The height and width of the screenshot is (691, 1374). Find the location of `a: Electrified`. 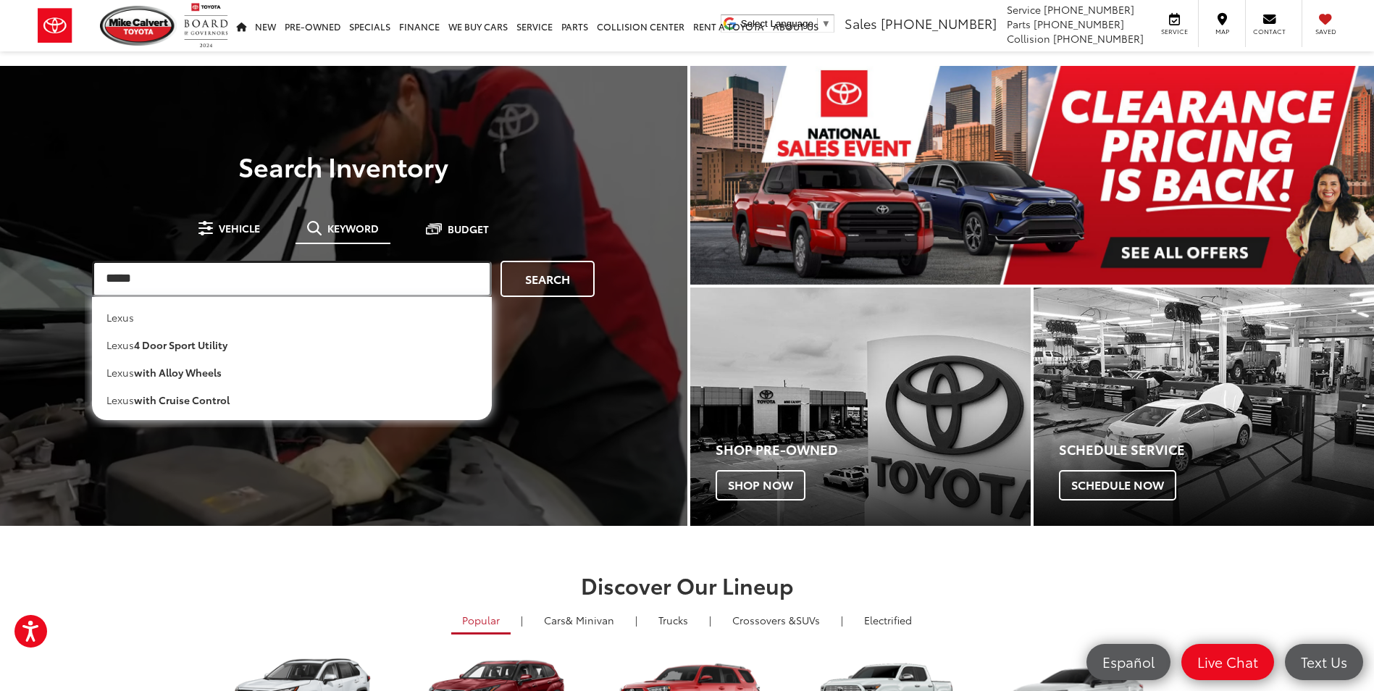

a: Electrified is located at coordinates (888, 620).